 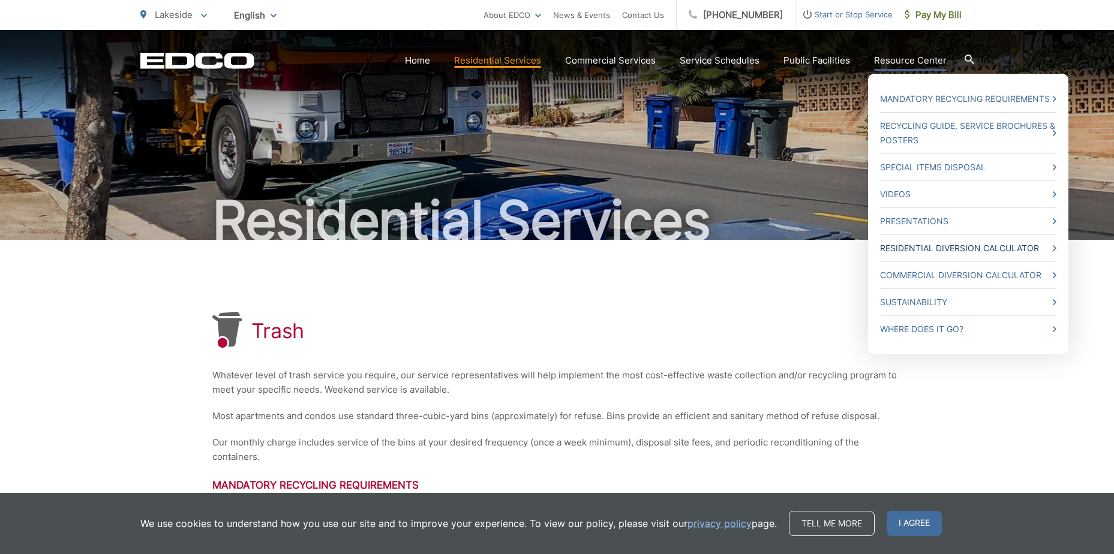 I want to click on a: Residential Services, so click(x=497, y=61).